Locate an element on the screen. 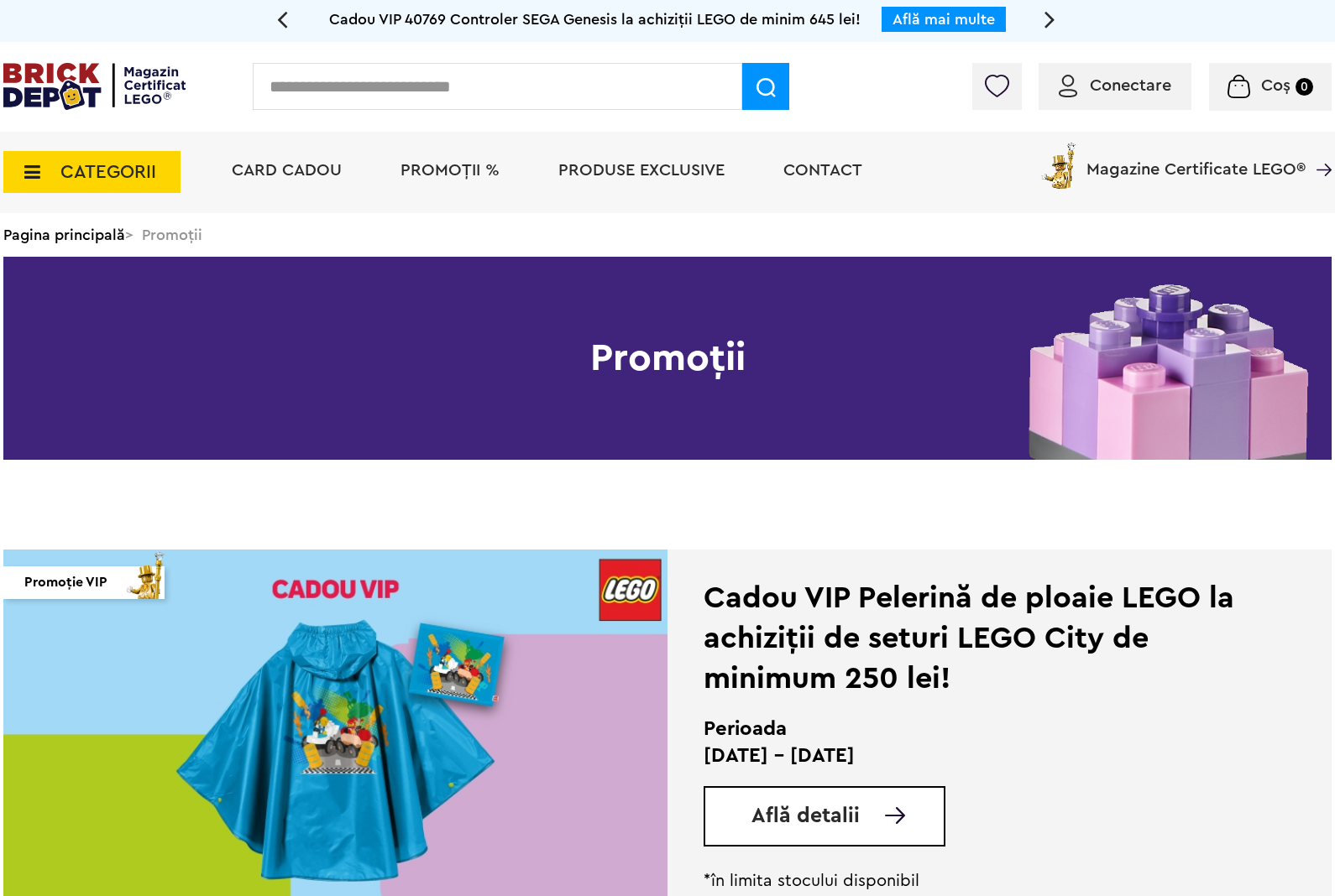  a: Magazine Certificate LEGO® is located at coordinates (1318, 148).